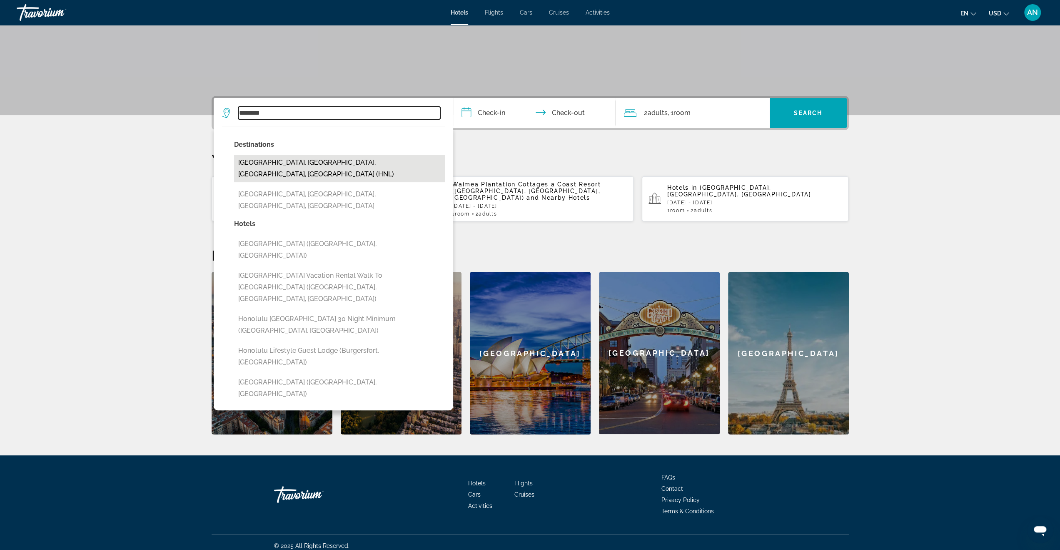  What do you see at coordinates (340, 224) in the screenshot?
I see `p: Hotels` at bounding box center [340, 224].